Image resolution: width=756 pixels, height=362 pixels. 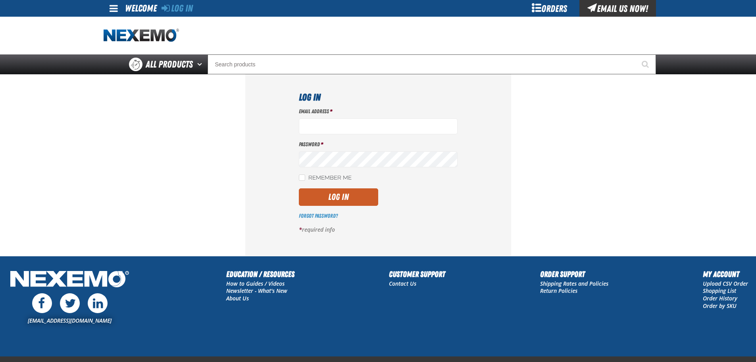 What do you see at coordinates (257, 290) in the screenshot?
I see `a: Newsletter - What's New` at bounding box center [257, 290].